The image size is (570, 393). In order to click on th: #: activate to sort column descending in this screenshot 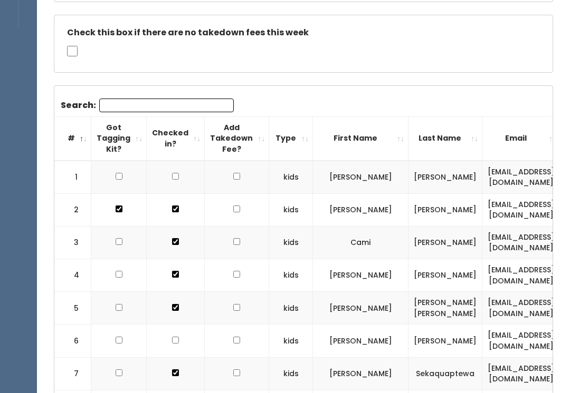, I will do `click(73, 138)`.